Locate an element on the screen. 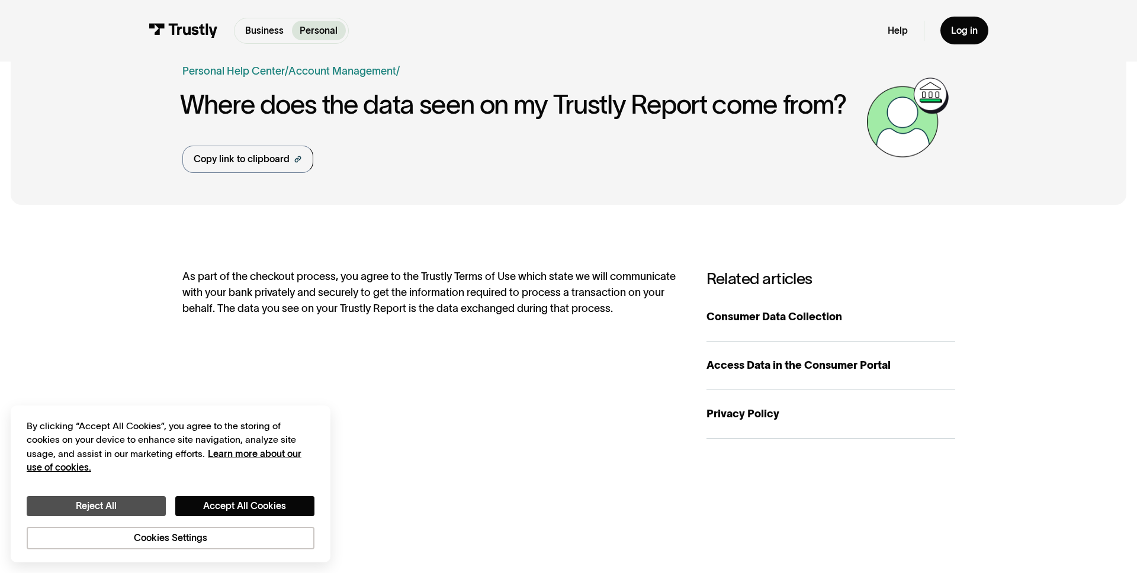 The width and height of the screenshot is (1137, 573). h1: Where does the data seen on my Trustly Report come from? is located at coordinates (520, 105).